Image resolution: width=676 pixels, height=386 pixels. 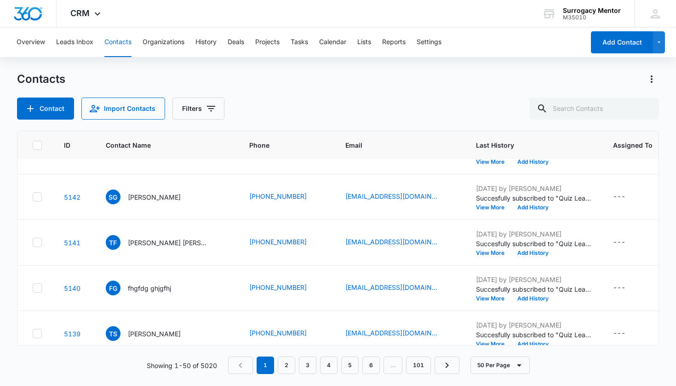 What do you see at coordinates (113, 242) in the screenshot?
I see `span: TF` at bounding box center [113, 242].